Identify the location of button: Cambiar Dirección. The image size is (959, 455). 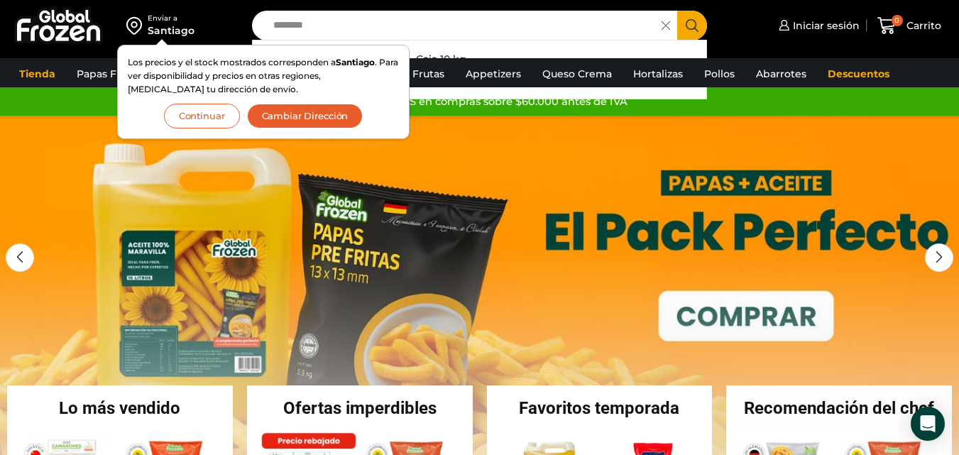
(305, 116).